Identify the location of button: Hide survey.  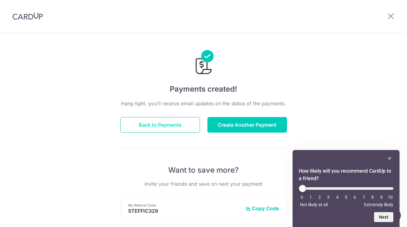
(389, 159).